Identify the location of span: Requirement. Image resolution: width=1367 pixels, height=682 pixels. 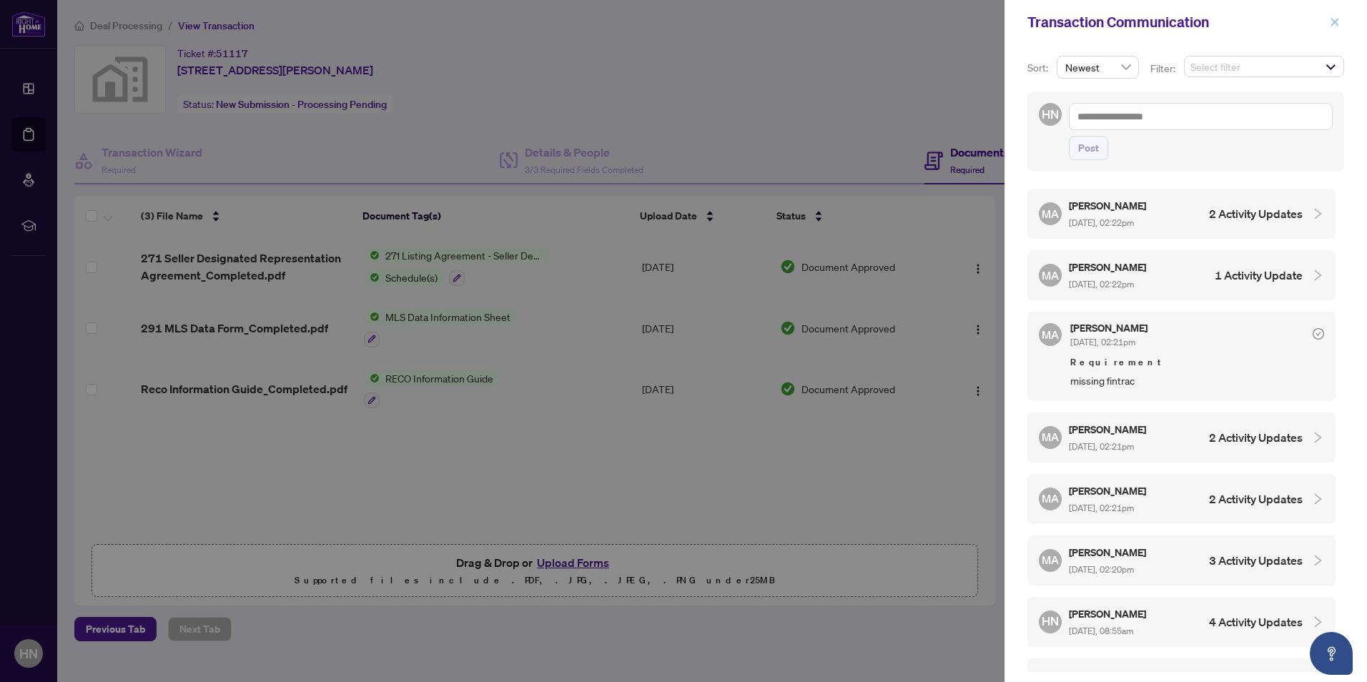
(1197, 362).